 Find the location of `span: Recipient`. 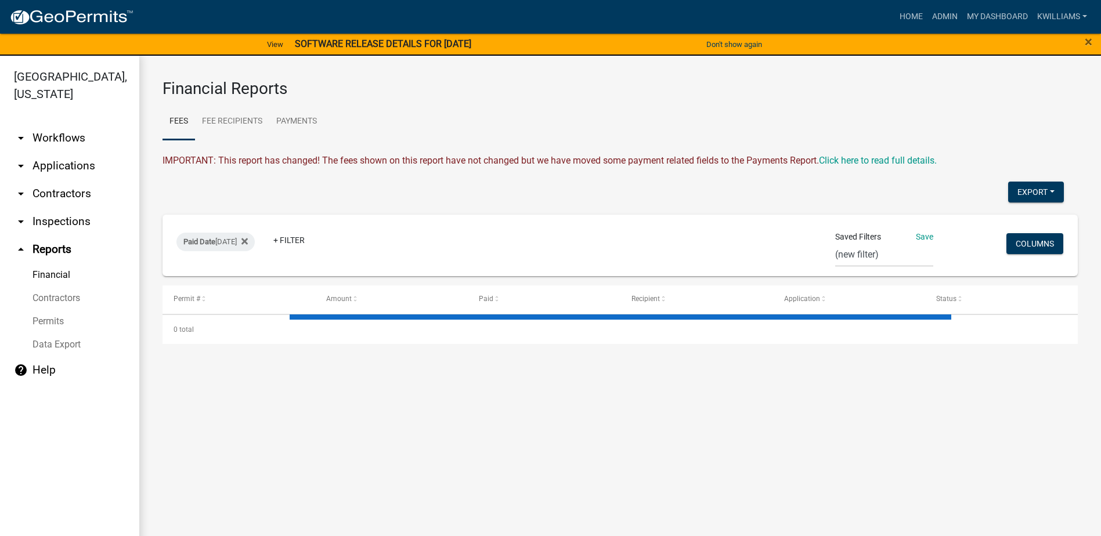

span: Recipient is located at coordinates (645, 299).